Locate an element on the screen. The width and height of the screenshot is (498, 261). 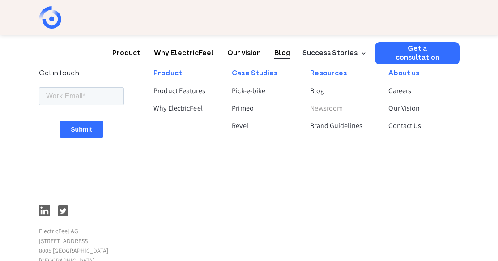
div: About us is located at coordinates (420, 73).